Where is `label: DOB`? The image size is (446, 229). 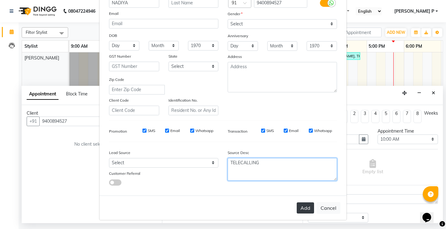 label: DOB is located at coordinates (113, 36).